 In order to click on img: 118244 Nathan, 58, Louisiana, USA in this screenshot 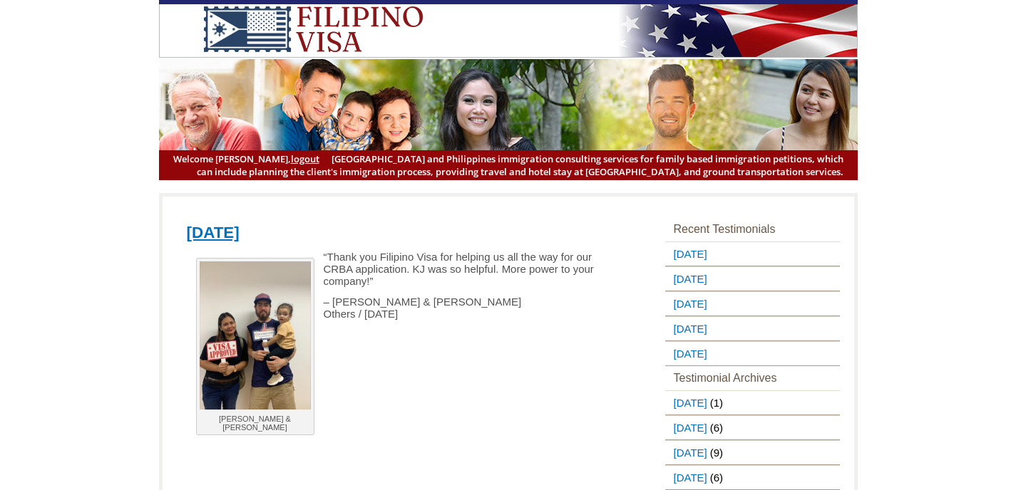, I will do `click(255, 336)`.